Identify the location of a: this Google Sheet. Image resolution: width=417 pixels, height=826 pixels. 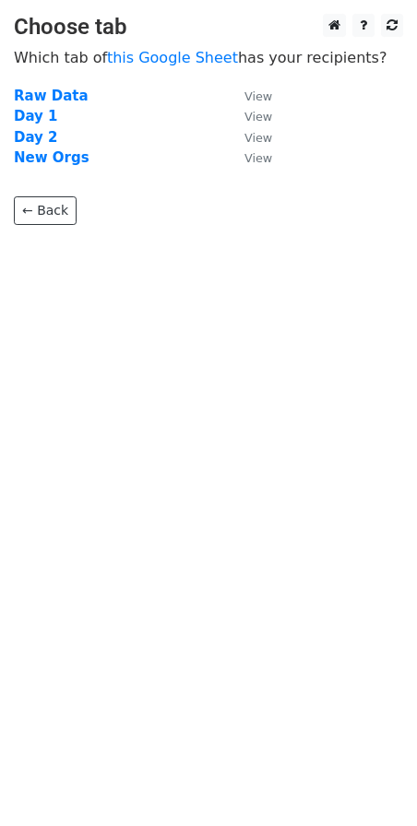
(172, 57).